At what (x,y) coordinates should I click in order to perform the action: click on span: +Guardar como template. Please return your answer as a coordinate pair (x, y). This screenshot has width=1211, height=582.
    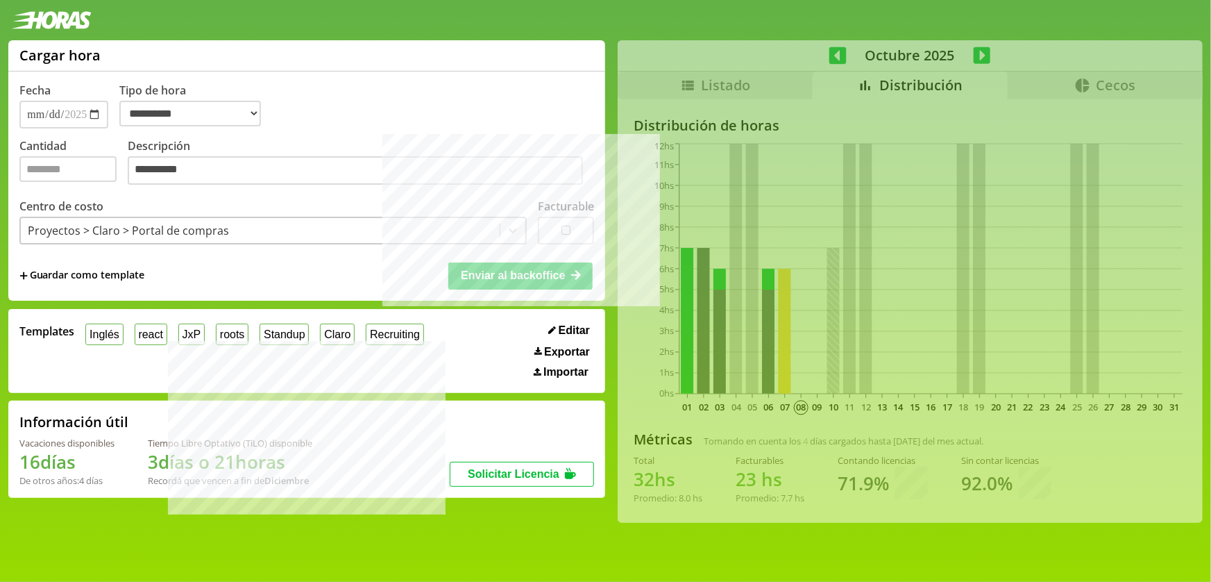
    Looking at the image, I should click on (82, 276).